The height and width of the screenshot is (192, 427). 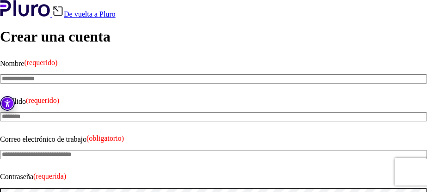 What do you see at coordinates (84, 14) in the screenshot?
I see `a: De vuelta a Pluro` at bounding box center [84, 14].